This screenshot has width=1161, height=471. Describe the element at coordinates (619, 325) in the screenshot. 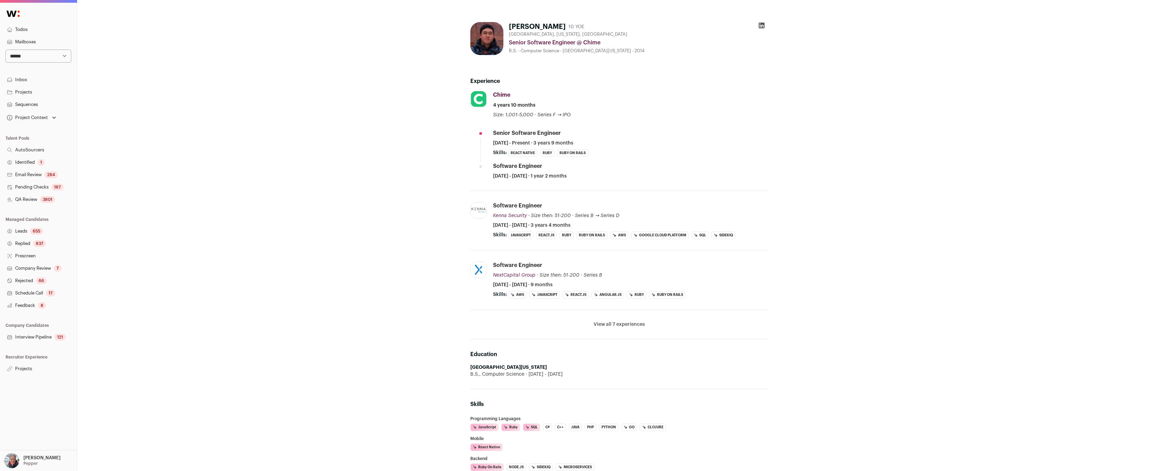

I see `button: View all 7 experiences` at that location.